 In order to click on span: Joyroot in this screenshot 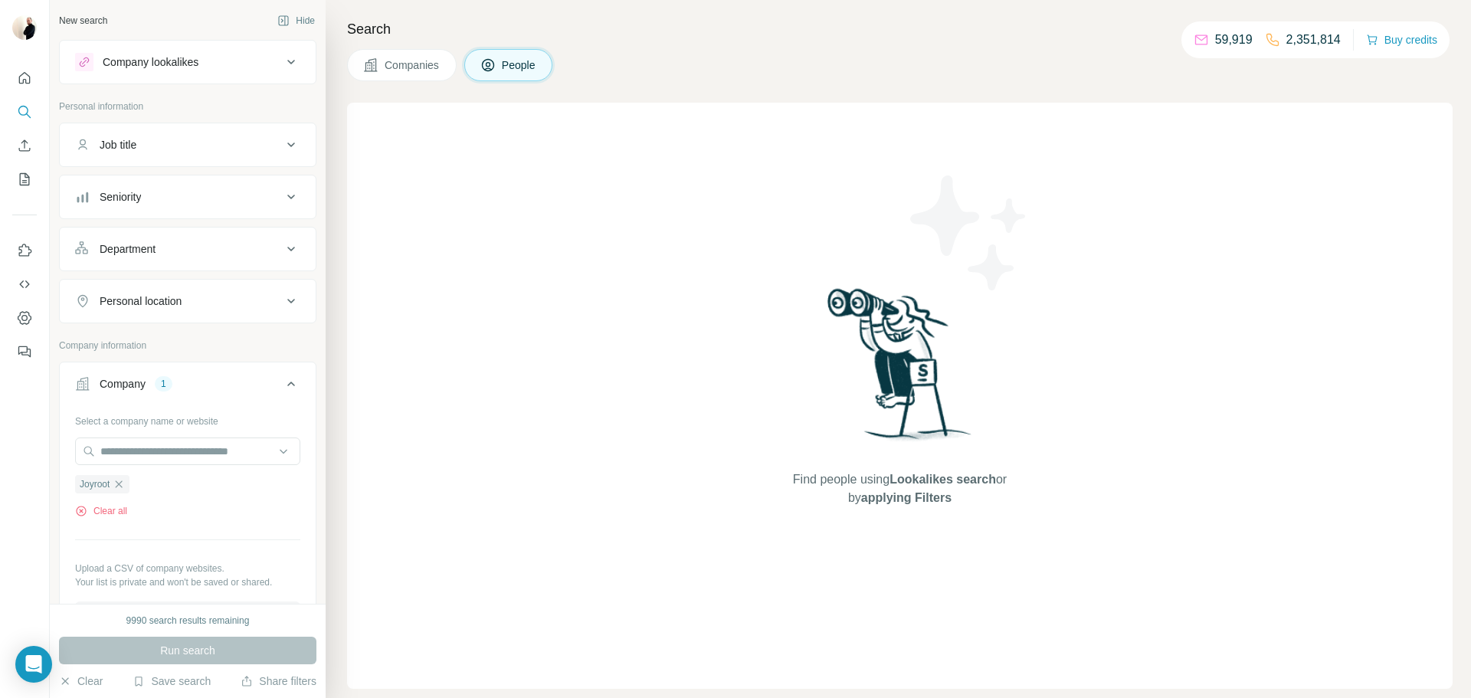, I will do `click(94, 484)`.